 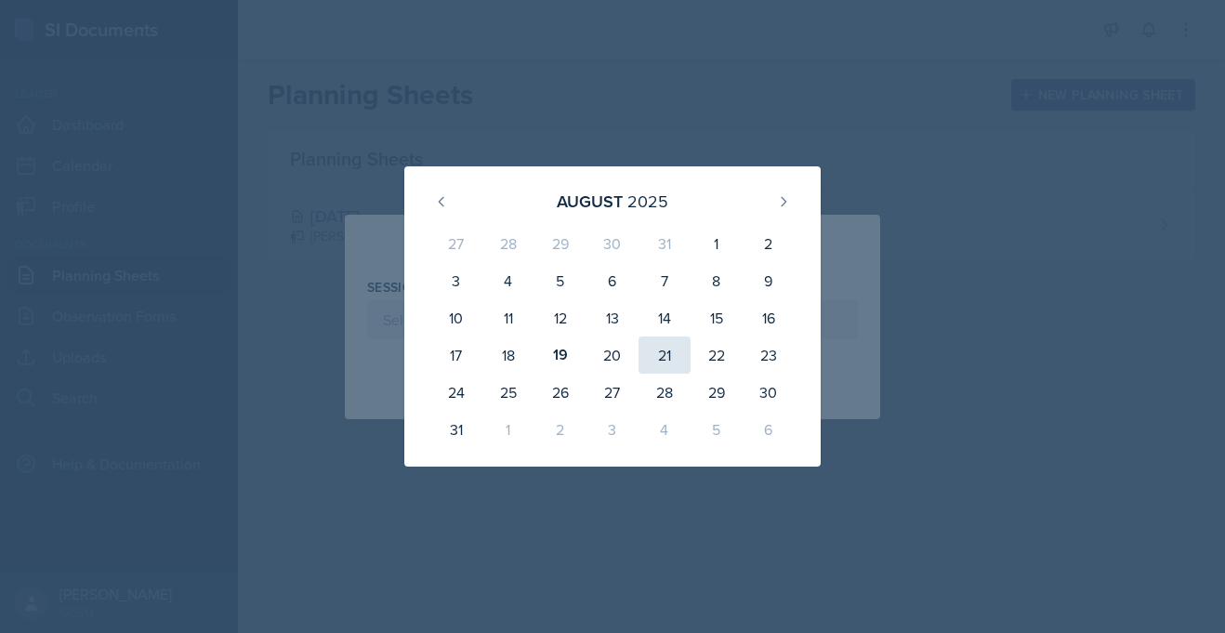 I want to click on div: August, so click(x=589, y=201).